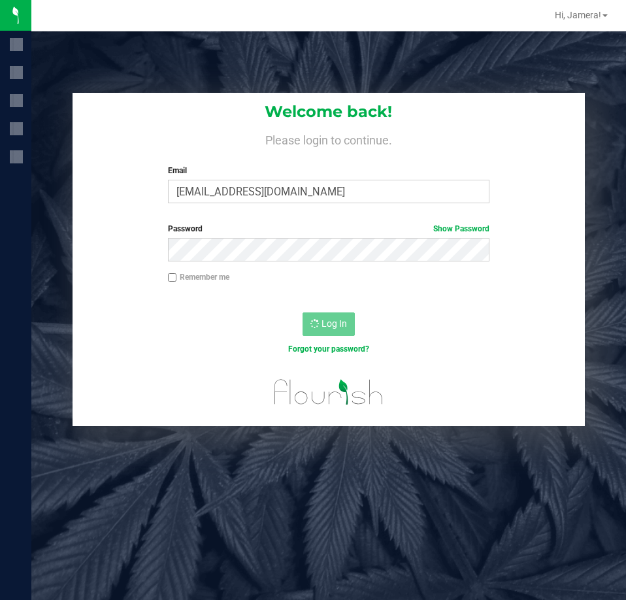  Describe the element at coordinates (329, 392) in the screenshot. I see `img: flourish_logo.svg` at that location.